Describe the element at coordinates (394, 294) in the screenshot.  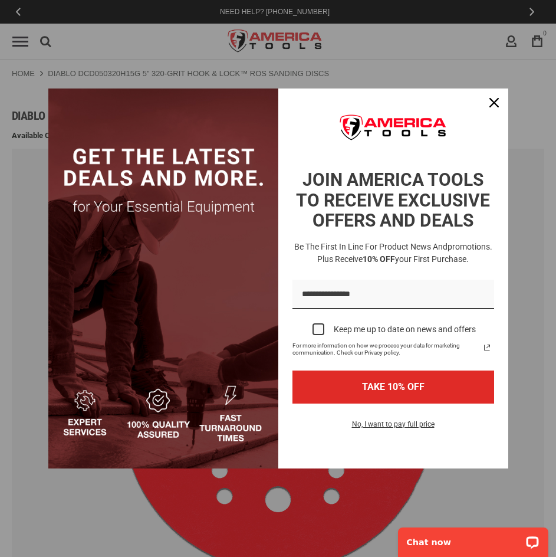
I see `input: Email field` at that location.